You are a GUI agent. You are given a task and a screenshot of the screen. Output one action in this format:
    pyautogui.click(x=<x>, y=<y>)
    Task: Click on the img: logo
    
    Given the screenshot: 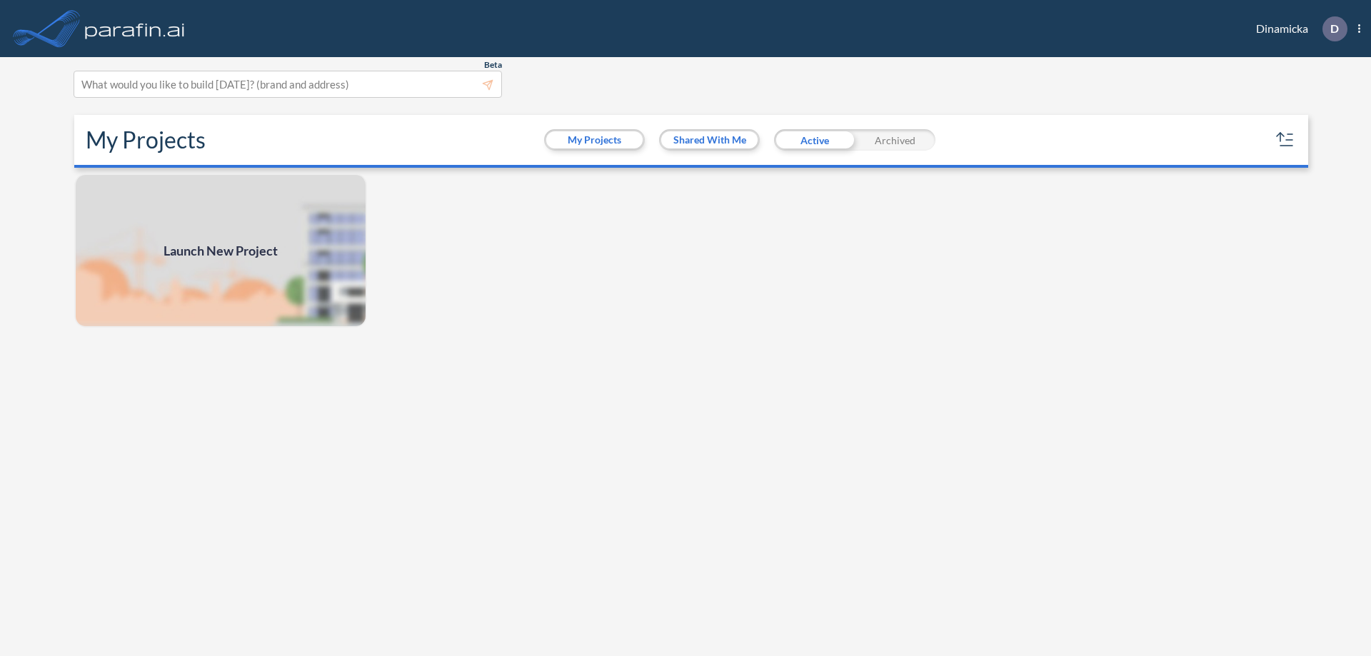 What is the action you would take?
    pyautogui.click(x=135, y=29)
    